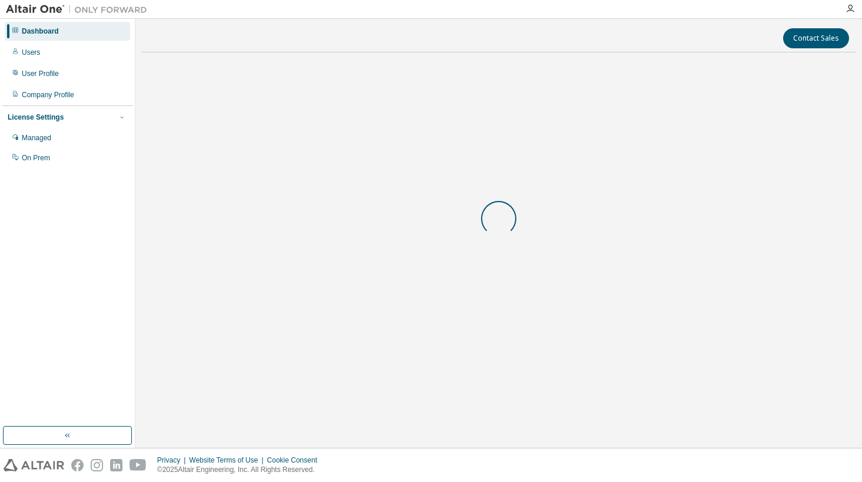 This screenshot has width=862, height=482. What do you see at coordinates (116, 465) in the screenshot?
I see `img: linkedin.svg` at bounding box center [116, 465].